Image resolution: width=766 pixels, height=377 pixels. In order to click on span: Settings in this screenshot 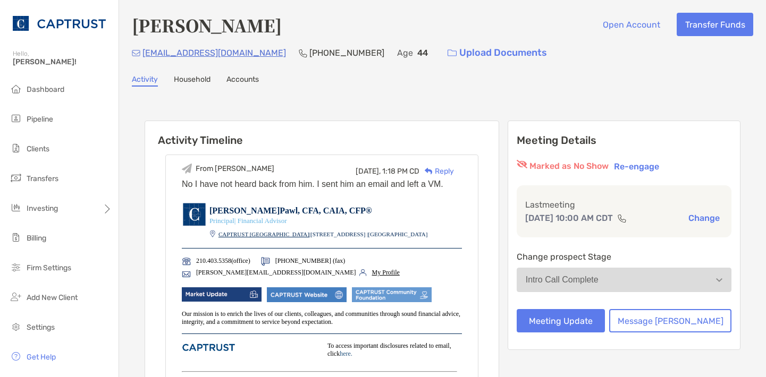, I will do `click(40, 327)`.